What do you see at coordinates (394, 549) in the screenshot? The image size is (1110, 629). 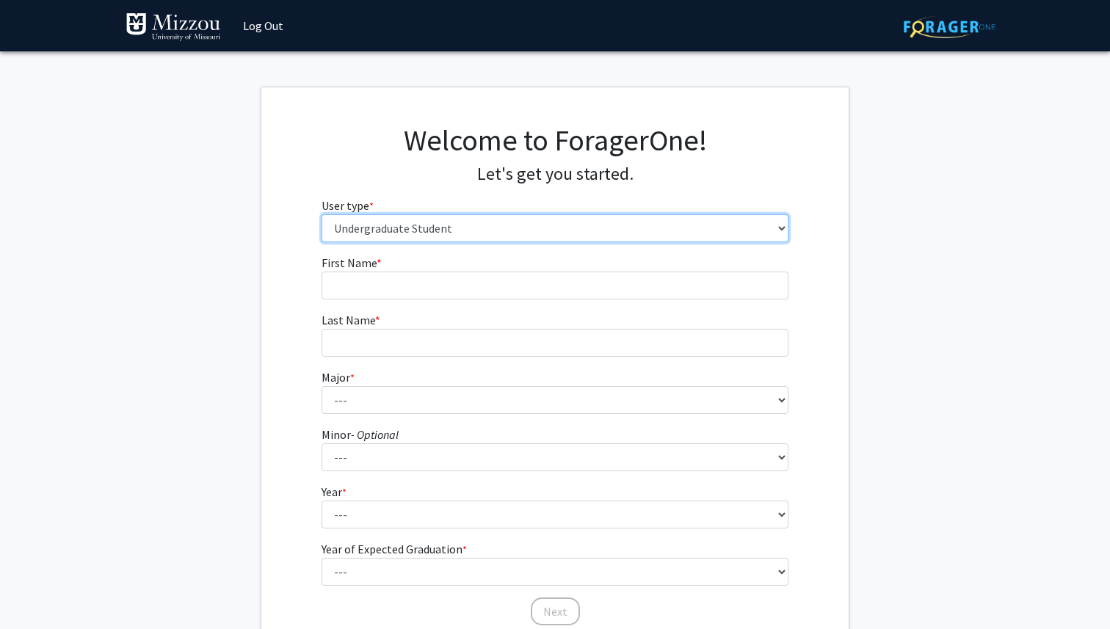 I see `label: Year of Expected Graduation` at bounding box center [394, 549].